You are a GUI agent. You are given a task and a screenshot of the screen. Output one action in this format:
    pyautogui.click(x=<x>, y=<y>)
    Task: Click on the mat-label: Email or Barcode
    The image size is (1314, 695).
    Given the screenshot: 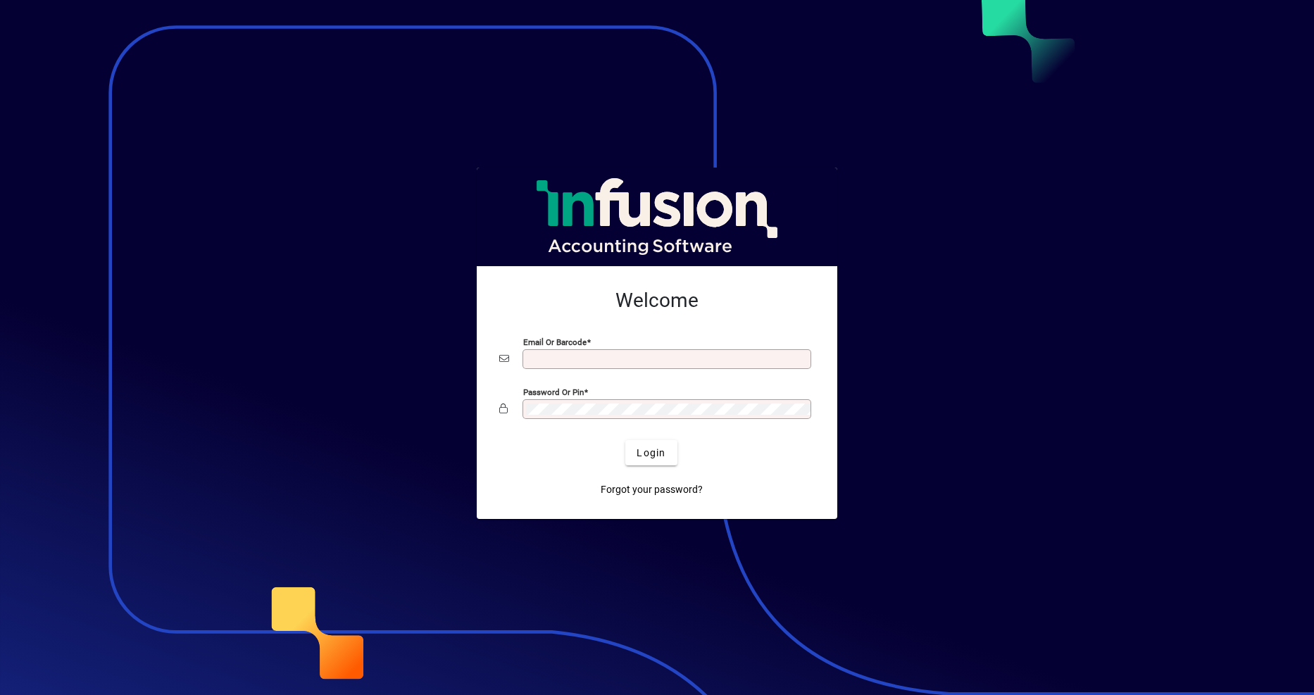 What is the action you would take?
    pyautogui.click(x=555, y=342)
    